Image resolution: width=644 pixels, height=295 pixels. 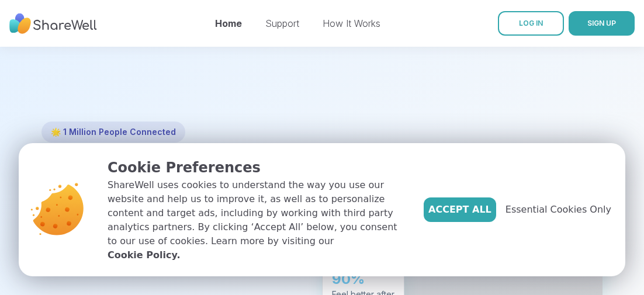 What do you see at coordinates (144, 255) in the screenshot?
I see `a: Cookie Policy.` at bounding box center [144, 255].